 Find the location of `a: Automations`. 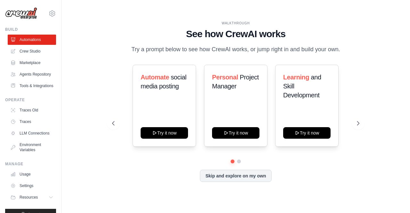

a: Automations is located at coordinates (32, 40).